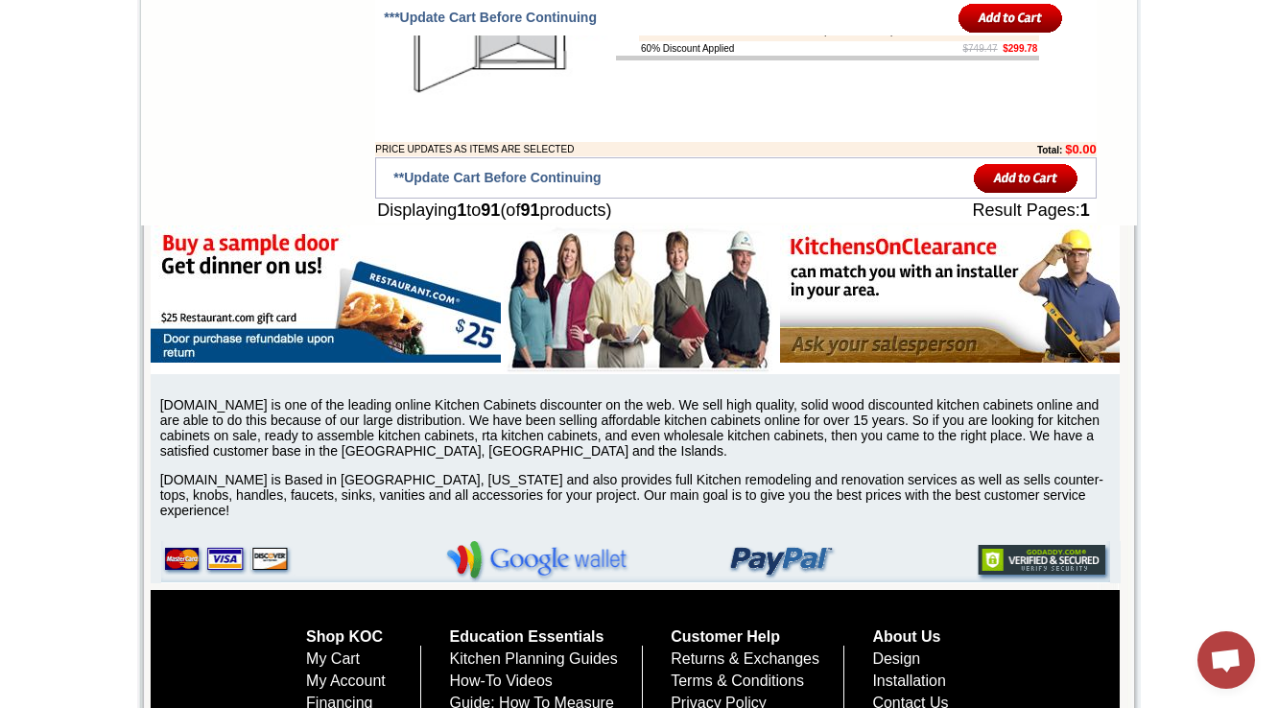 This screenshot has height=708, width=1278. I want to click on h5: Customer Help, so click(757, 637).